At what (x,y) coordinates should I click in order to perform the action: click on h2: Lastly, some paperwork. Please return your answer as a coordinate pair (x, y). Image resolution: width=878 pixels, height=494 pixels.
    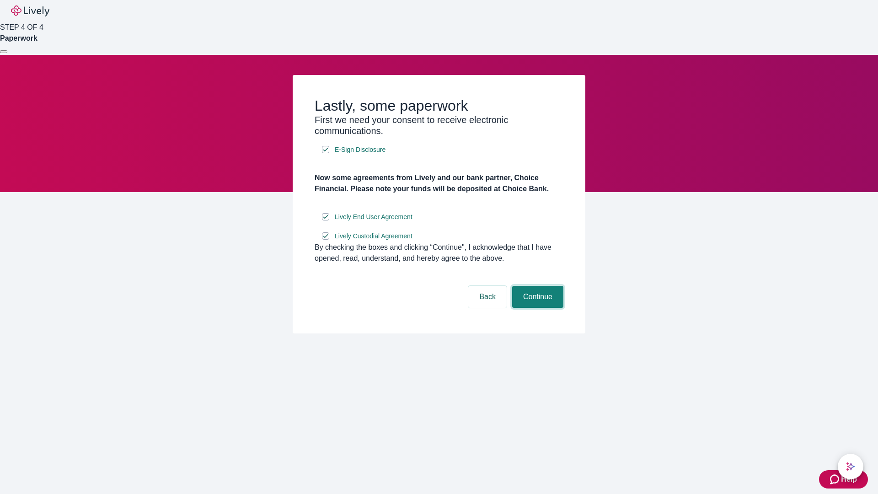
    Looking at the image, I should click on (439, 106).